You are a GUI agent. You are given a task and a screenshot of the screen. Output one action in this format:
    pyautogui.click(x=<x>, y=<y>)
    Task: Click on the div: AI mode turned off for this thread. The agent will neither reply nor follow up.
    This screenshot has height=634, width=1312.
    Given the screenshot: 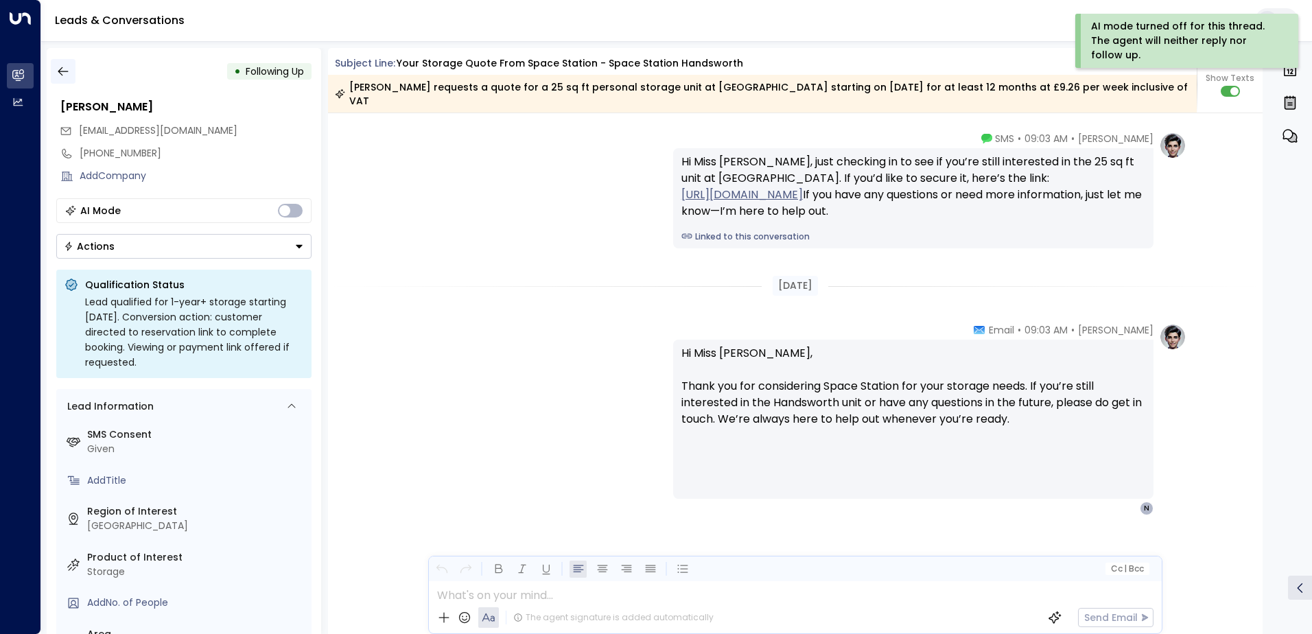 What is the action you would take?
    pyautogui.click(x=1185, y=40)
    